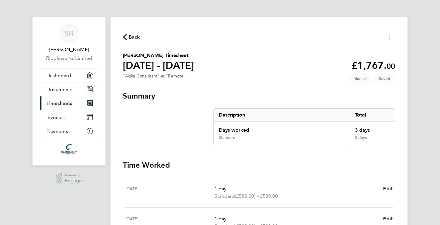 The height and width of the screenshot is (225, 440). What do you see at coordinates (259, 96) in the screenshot?
I see `h3: Summary` at bounding box center [259, 96].